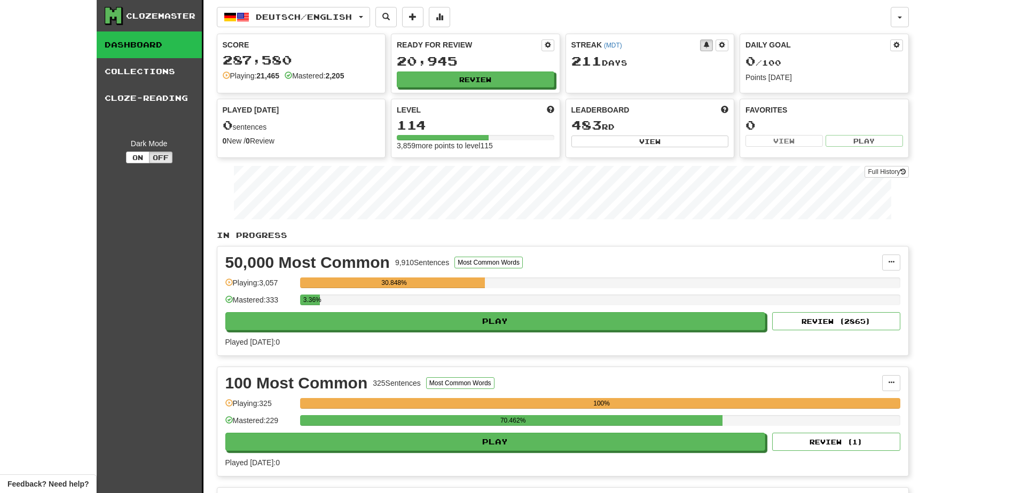 The height and width of the screenshot is (493, 1013). I want to click on button: Review, so click(475, 80).